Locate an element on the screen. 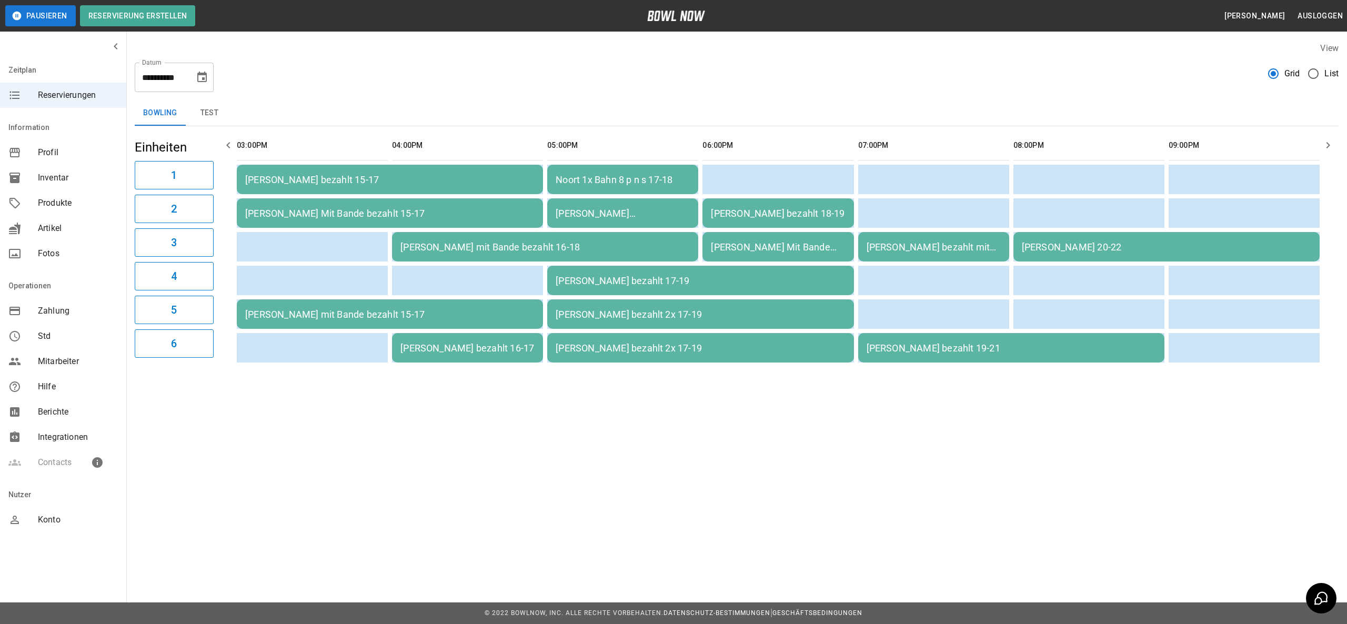  button: Ausloggen is located at coordinates (1320, 16).